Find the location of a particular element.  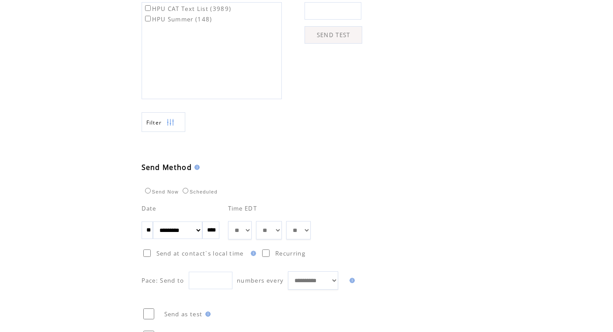

a: Filter is located at coordinates (164, 122).